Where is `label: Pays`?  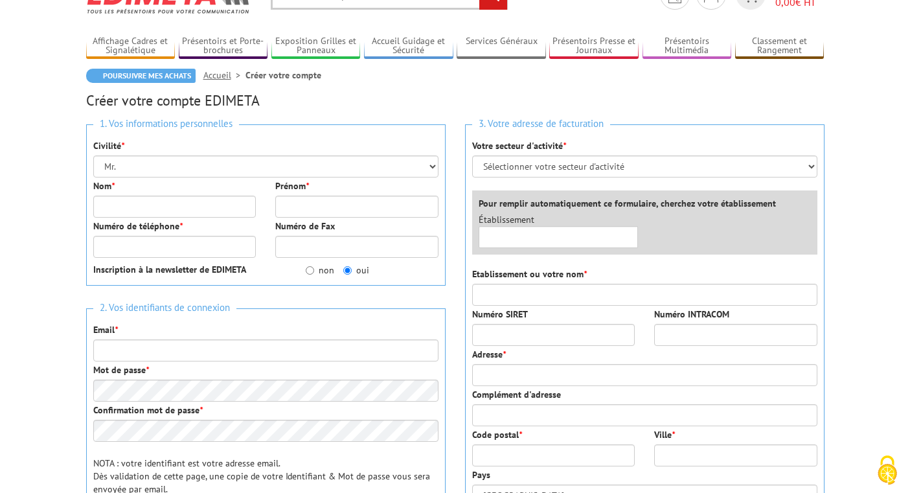 label: Pays is located at coordinates (481, 475).